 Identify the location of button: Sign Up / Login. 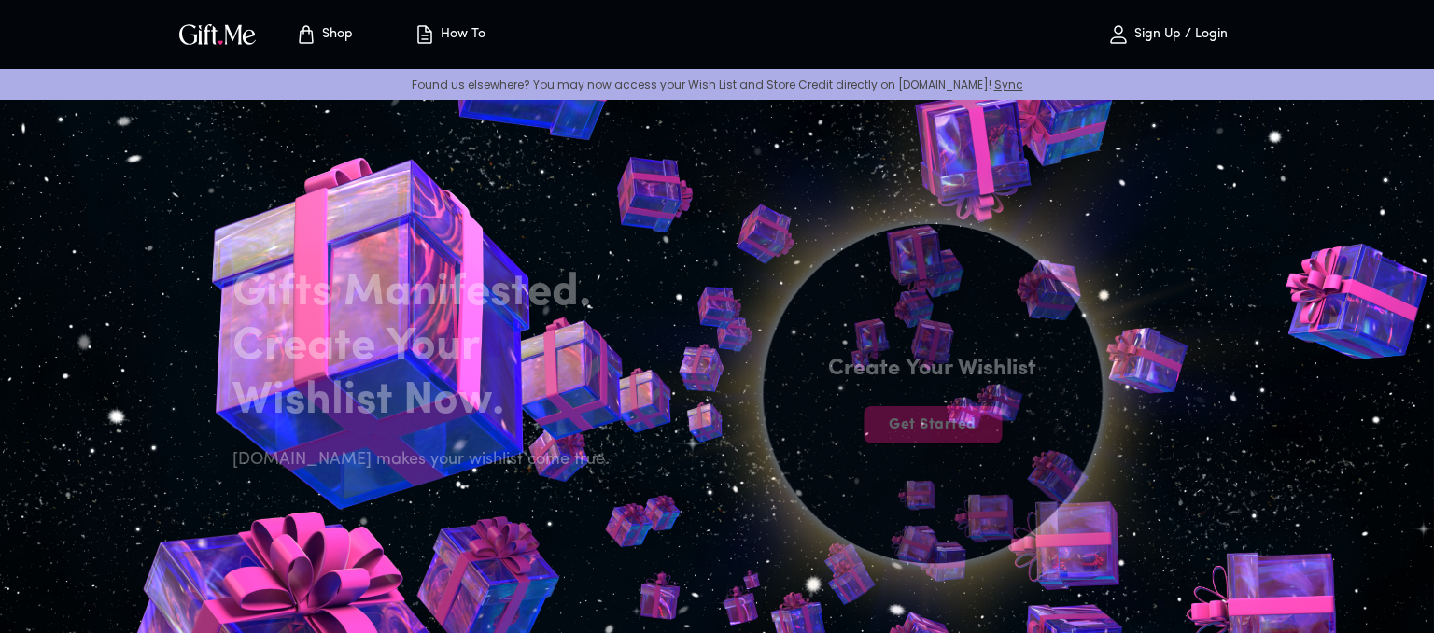
(1167, 35).